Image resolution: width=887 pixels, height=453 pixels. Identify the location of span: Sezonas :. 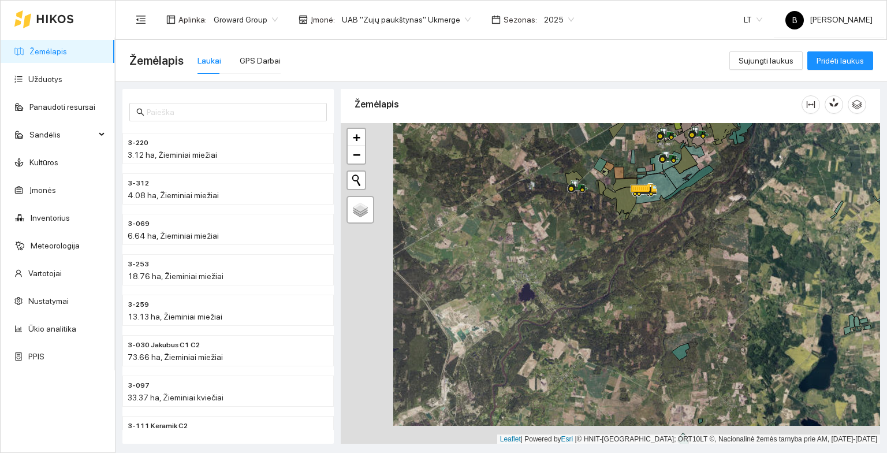
(520, 20).